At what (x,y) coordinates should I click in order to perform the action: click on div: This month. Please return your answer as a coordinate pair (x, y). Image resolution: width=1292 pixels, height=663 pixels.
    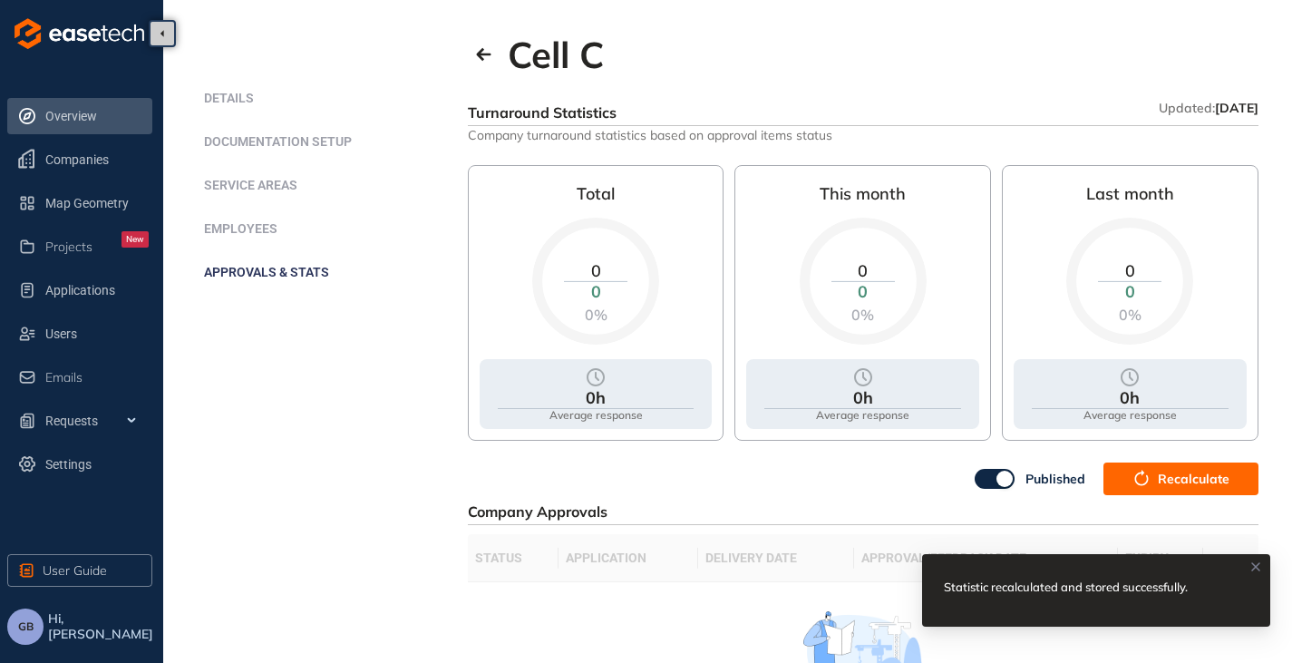
    Looking at the image, I should click on (862, 198).